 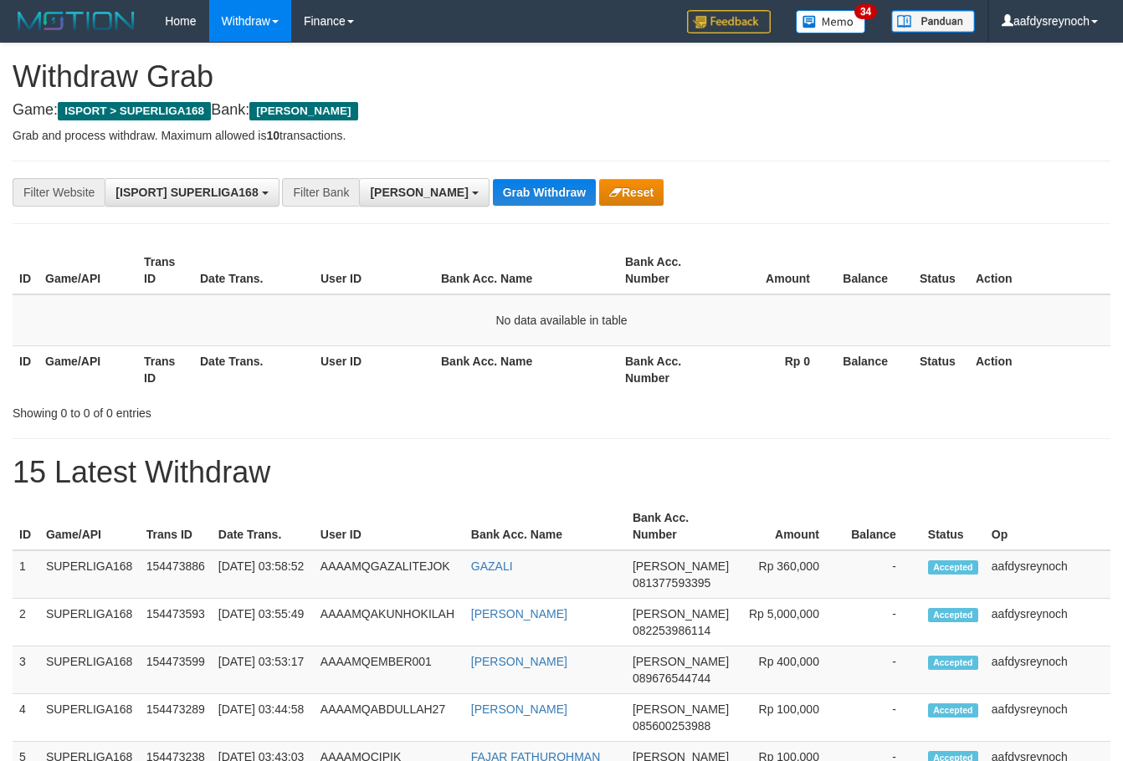 What do you see at coordinates (561, 473) in the screenshot?
I see `h1: 15 Latest Withdraw` at bounding box center [561, 473].